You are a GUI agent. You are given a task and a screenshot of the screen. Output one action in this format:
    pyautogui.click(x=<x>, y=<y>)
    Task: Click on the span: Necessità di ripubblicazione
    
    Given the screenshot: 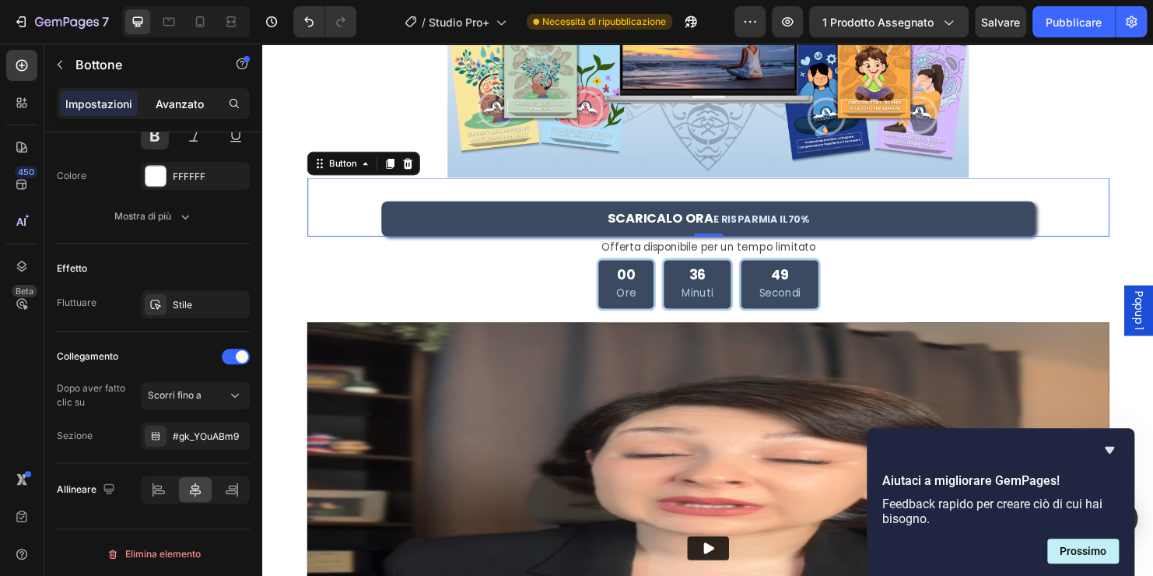 What is the action you would take?
    pyautogui.click(x=604, y=22)
    